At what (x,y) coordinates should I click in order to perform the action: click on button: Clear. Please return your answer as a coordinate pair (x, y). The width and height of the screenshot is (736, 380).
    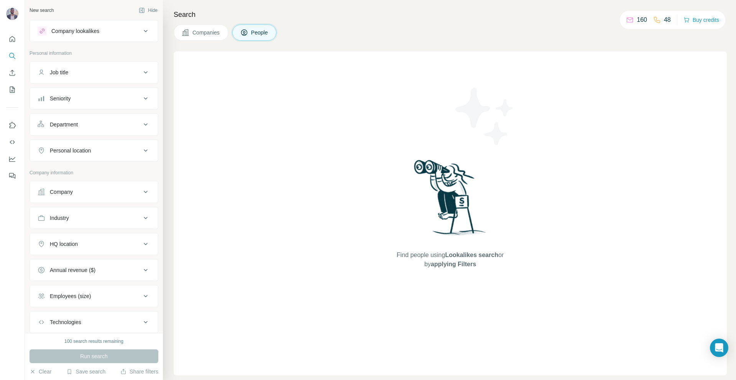
    Looking at the image, I should click on (40, 372).